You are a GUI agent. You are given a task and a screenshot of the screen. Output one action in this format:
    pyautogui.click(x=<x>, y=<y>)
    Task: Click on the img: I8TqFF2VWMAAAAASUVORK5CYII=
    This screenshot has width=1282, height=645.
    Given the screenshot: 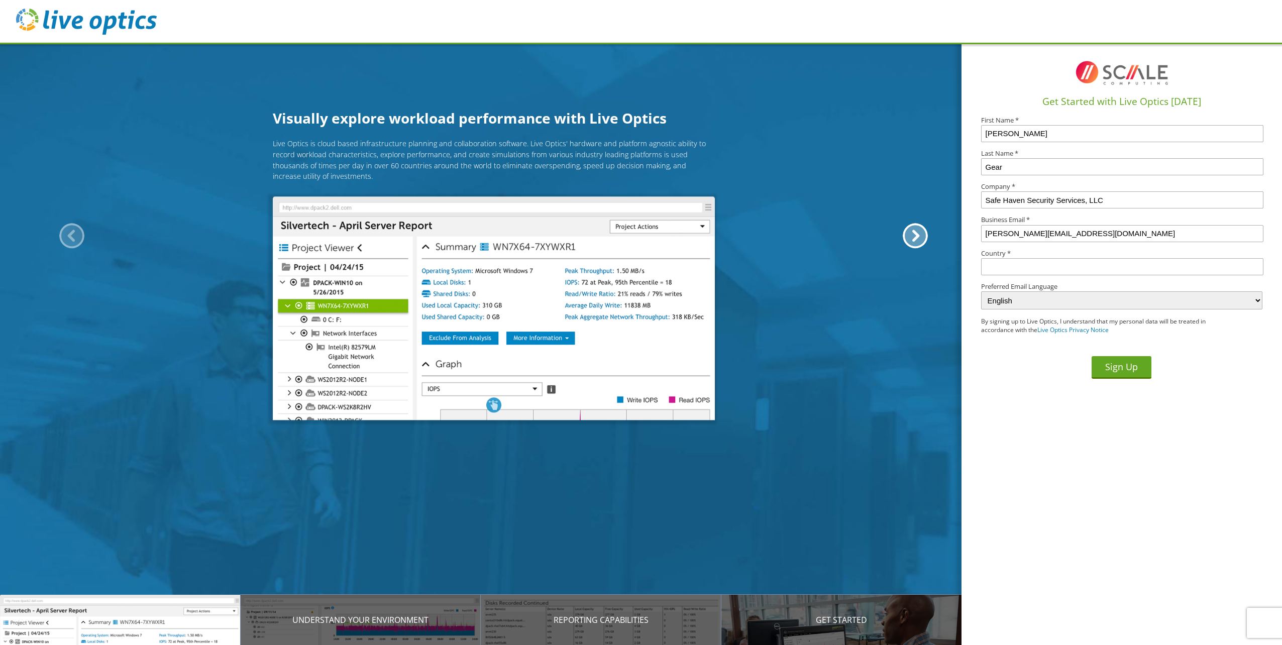 What is the action you would take?
    pyautogui.click(x=1122, y=73)
    